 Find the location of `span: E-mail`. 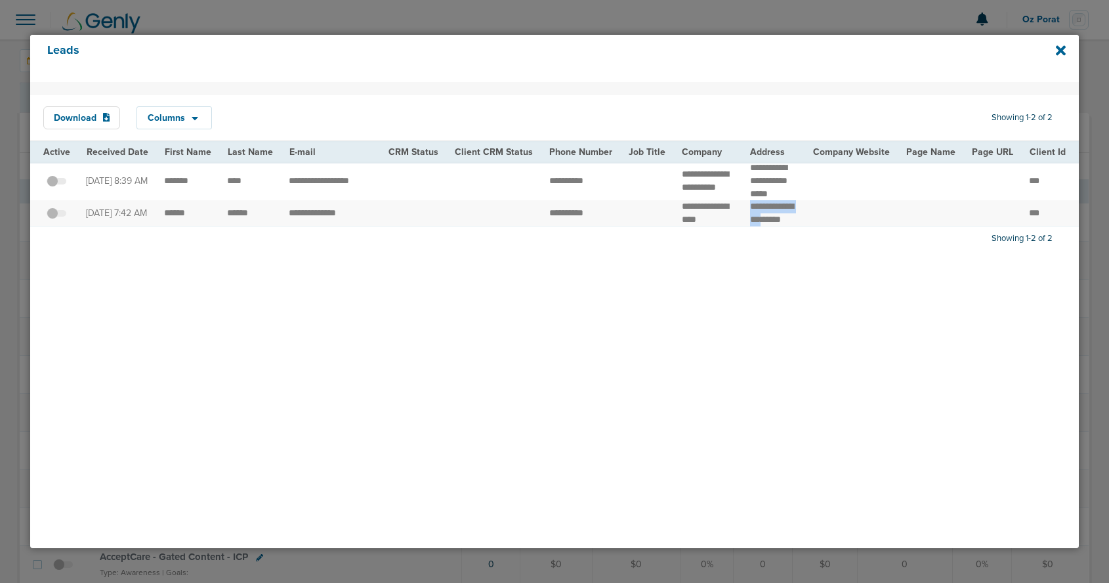

span: E-mail is located at coordinates (302, 152).